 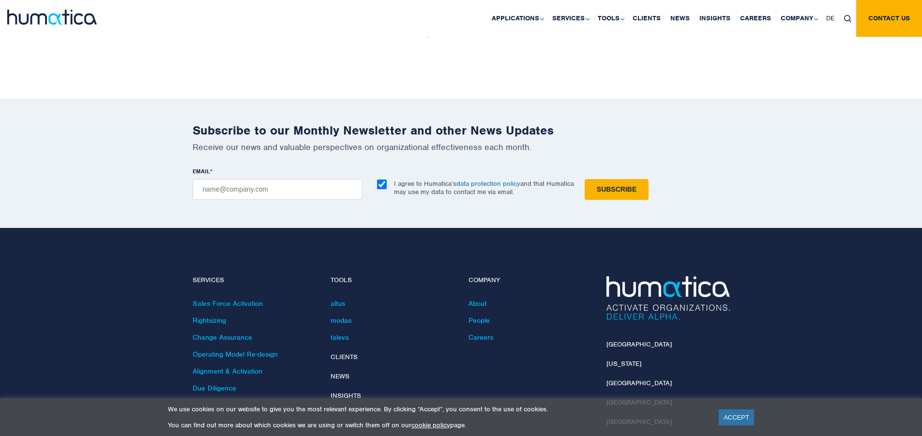 What do you see at coordinates (437, 425) in the screenshot?
I see `p: You can find out more about which cookies we are using or switch them off on our page.` at bounding box center [437, 425].